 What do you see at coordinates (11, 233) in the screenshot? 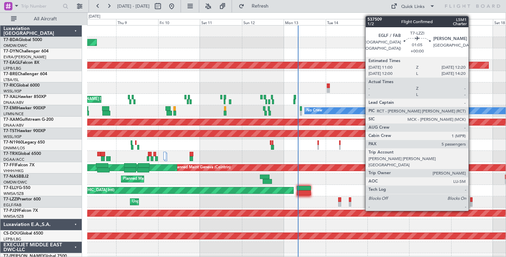
I see `span: CS-DOU` at bounding box center [11, 233].